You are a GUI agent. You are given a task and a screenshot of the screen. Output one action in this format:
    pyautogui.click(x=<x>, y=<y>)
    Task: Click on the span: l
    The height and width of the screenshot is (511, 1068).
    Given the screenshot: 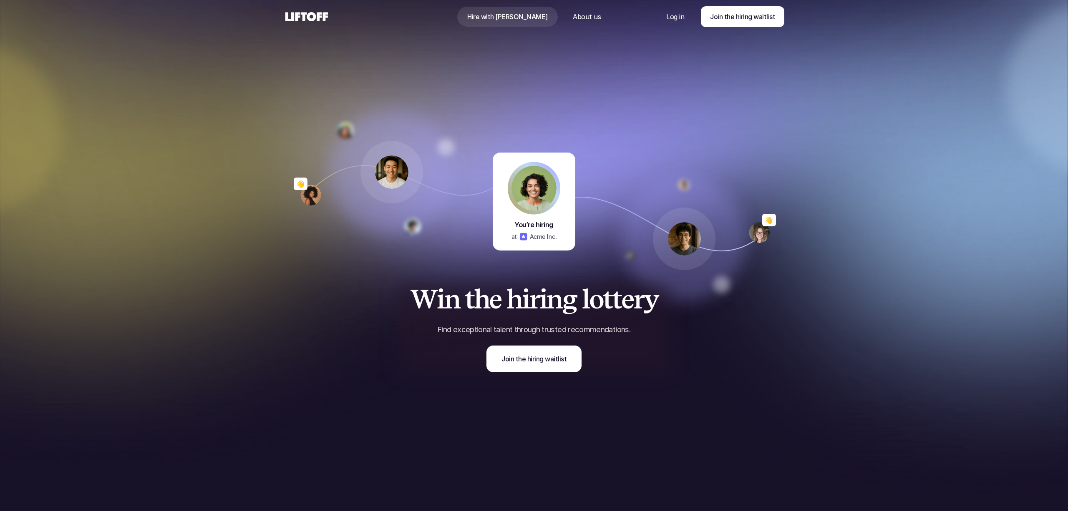 What is the action you would take?
    pyautogui.click(x=585, y=299)
    